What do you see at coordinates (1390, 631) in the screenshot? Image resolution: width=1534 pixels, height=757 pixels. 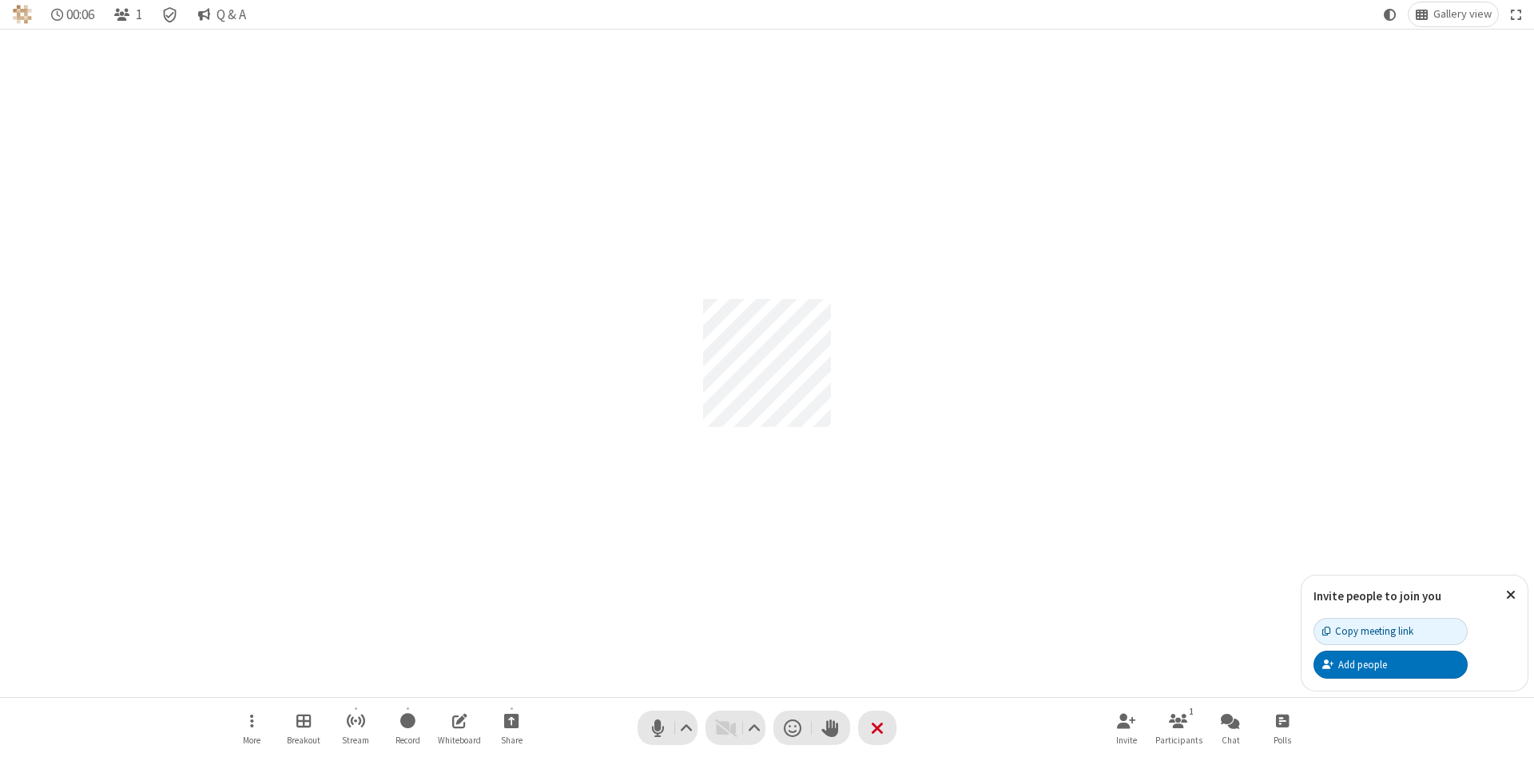 I see `button: Copy meeting link` at bounding box center [1390, 631].